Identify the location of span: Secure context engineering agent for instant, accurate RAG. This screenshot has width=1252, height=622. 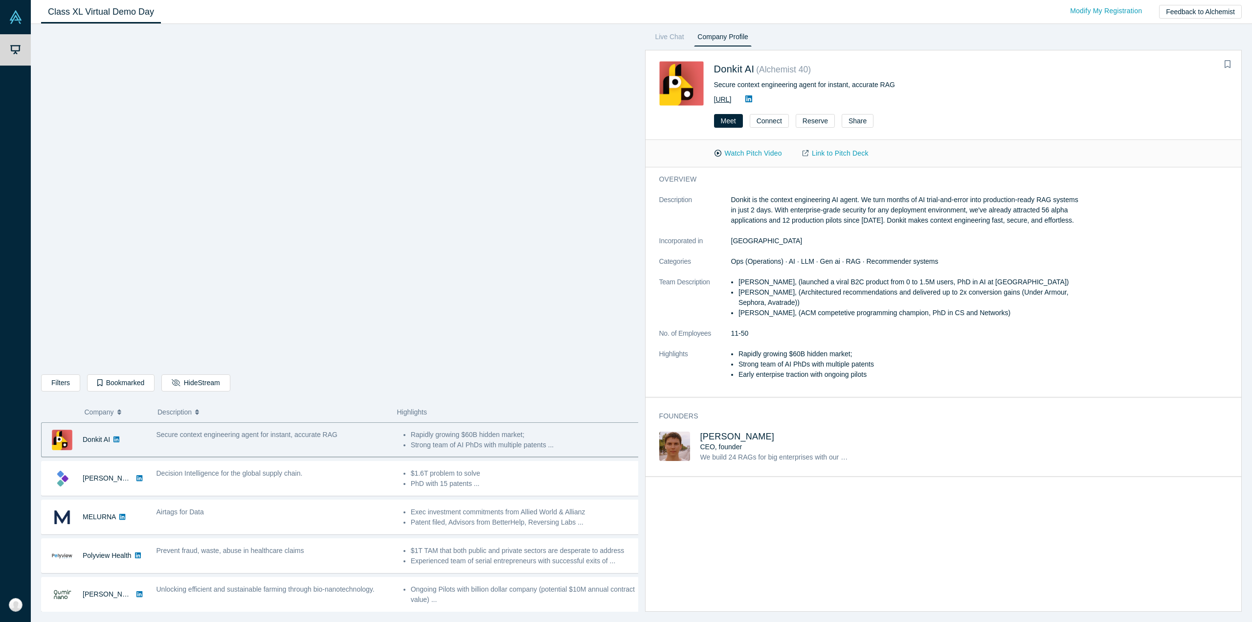
(247, 434).